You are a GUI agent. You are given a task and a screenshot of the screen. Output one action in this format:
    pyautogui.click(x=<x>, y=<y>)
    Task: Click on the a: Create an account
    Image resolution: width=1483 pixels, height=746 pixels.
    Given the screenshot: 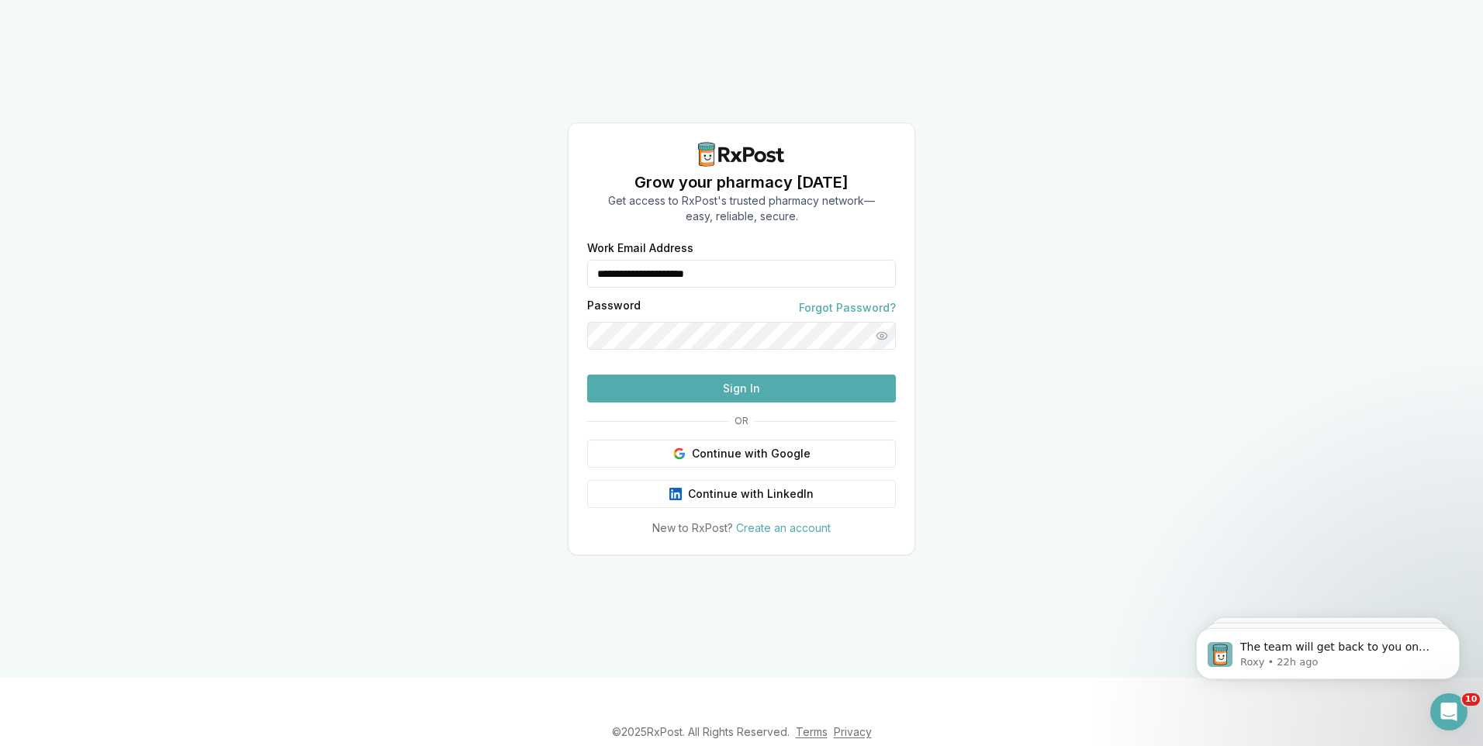 What is the action you would take?
    pyautogui.click(x=783, y=527)
    